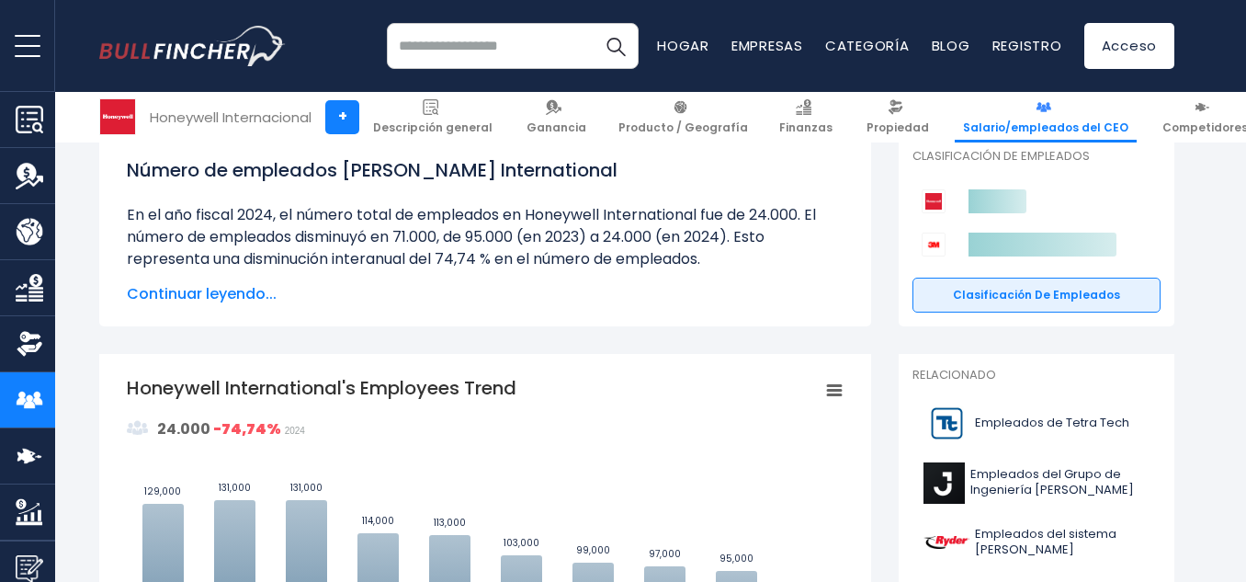  Describe the element at coordinates (1129, 45) in the screenshot. I see `font: Acceso` at that location.